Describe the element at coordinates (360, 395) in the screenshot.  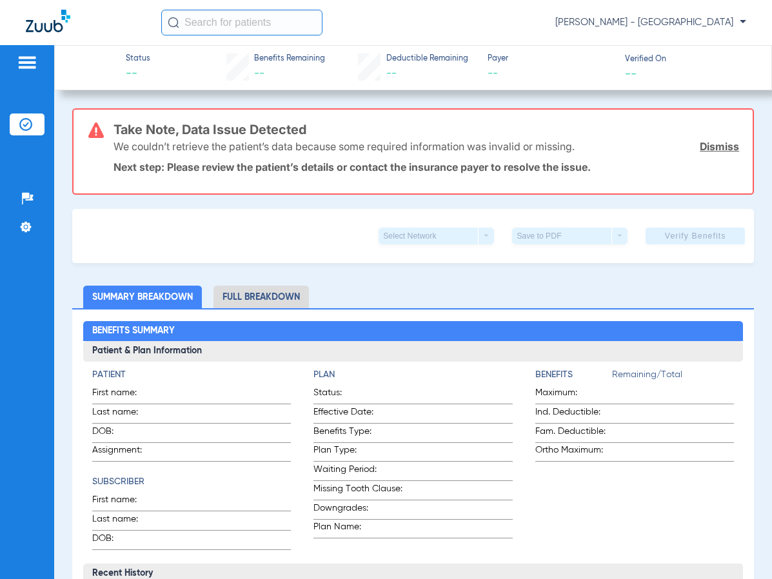
I see `span: Status:` at that location.